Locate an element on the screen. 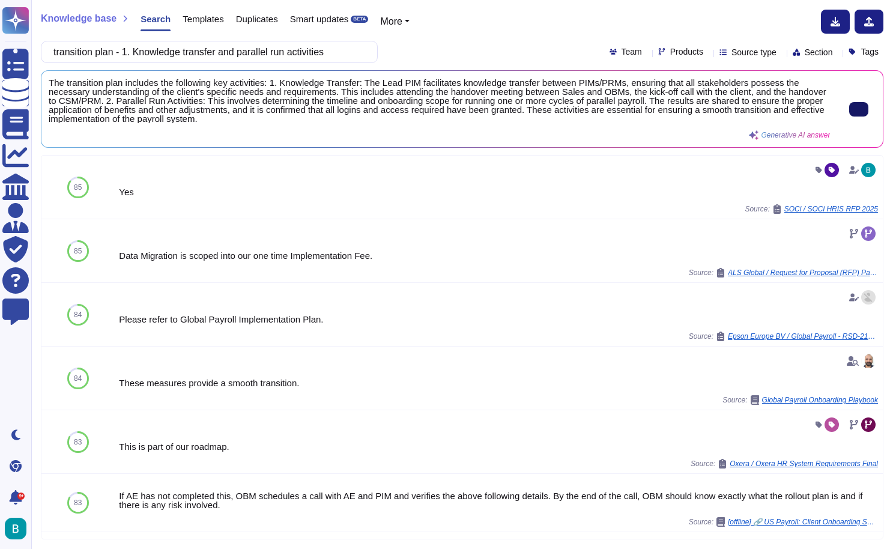 This screenshot has height=549, width=893. span: Templates is located at coordinates (203, 19).